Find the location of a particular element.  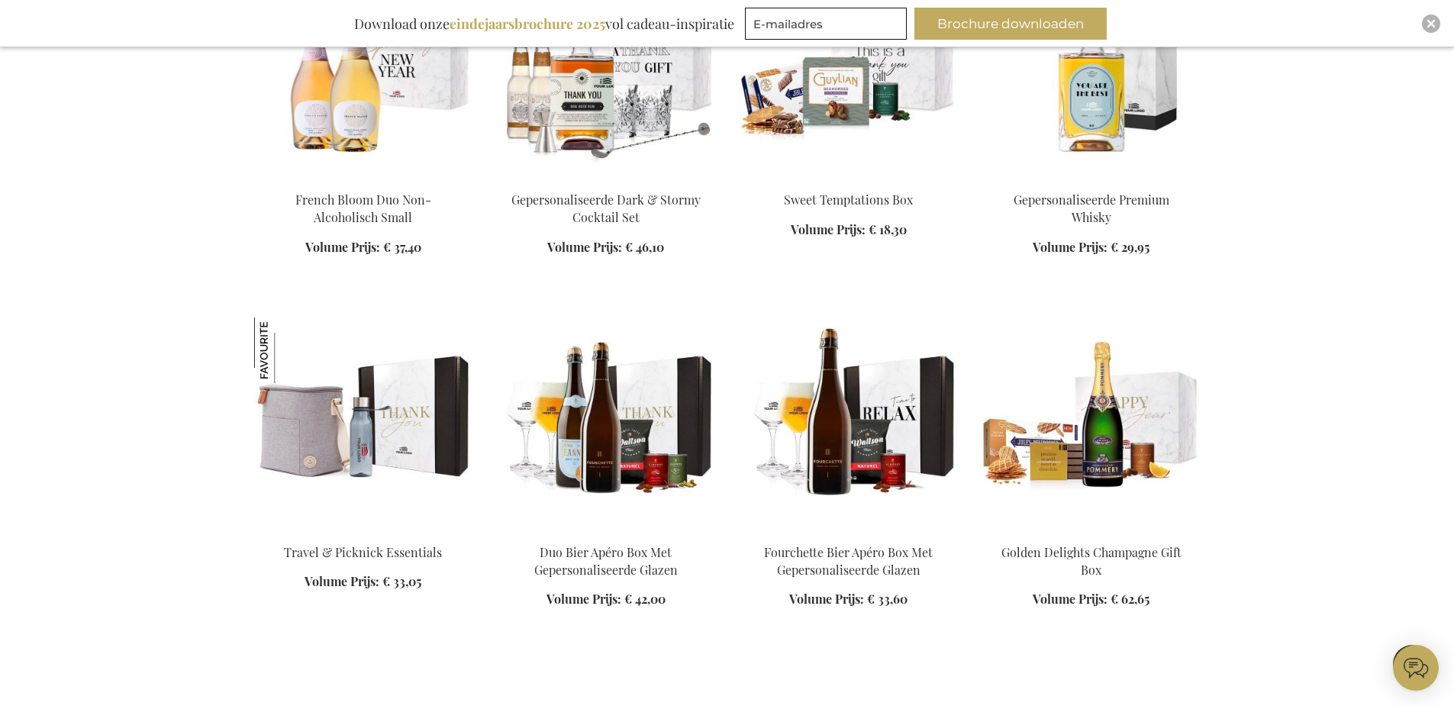

a: Gepersonaliseerde Premium Whisky is located at coordinates (1091, 208).